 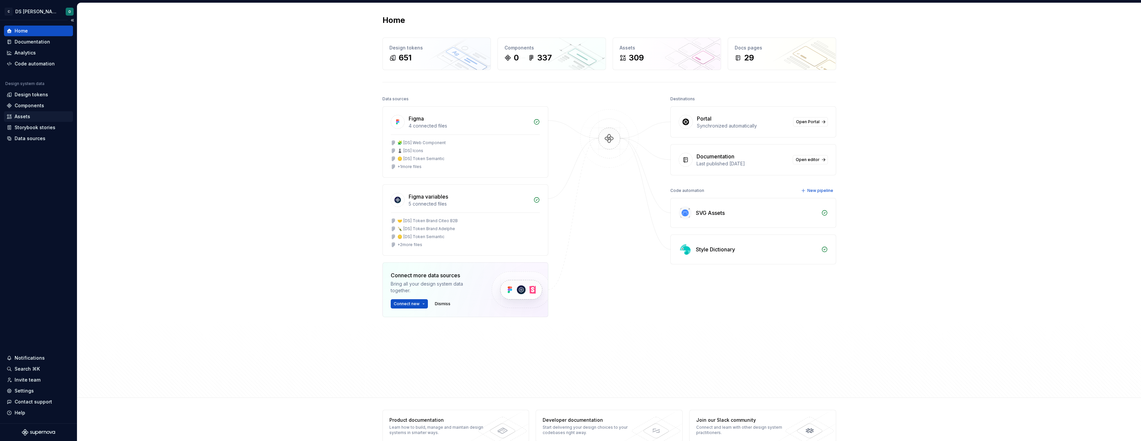 I want to click on a: Design tokens651, so click(x=437, y=54).